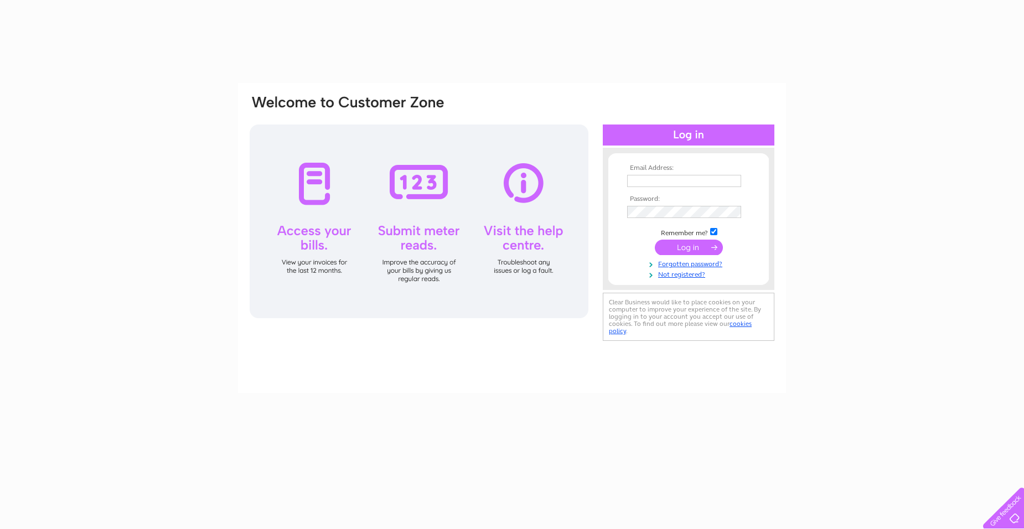 The height and width of the screenshot is (529, 1024). I want to click on a: Forgotten password?, so click(690, 263).